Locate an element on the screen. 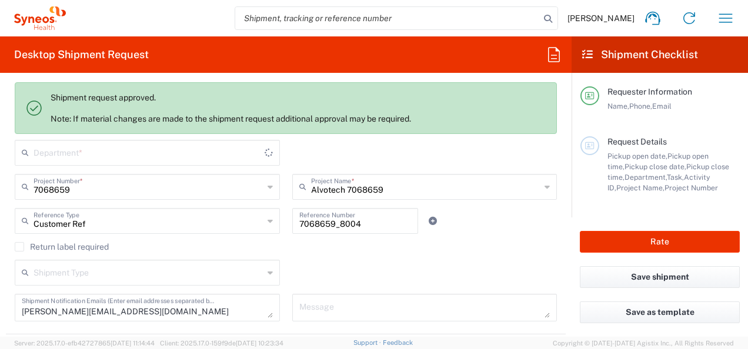 The width and height of the screenshot is (748, 349). span: Pickup open date, is located at coordinates (638, 156).